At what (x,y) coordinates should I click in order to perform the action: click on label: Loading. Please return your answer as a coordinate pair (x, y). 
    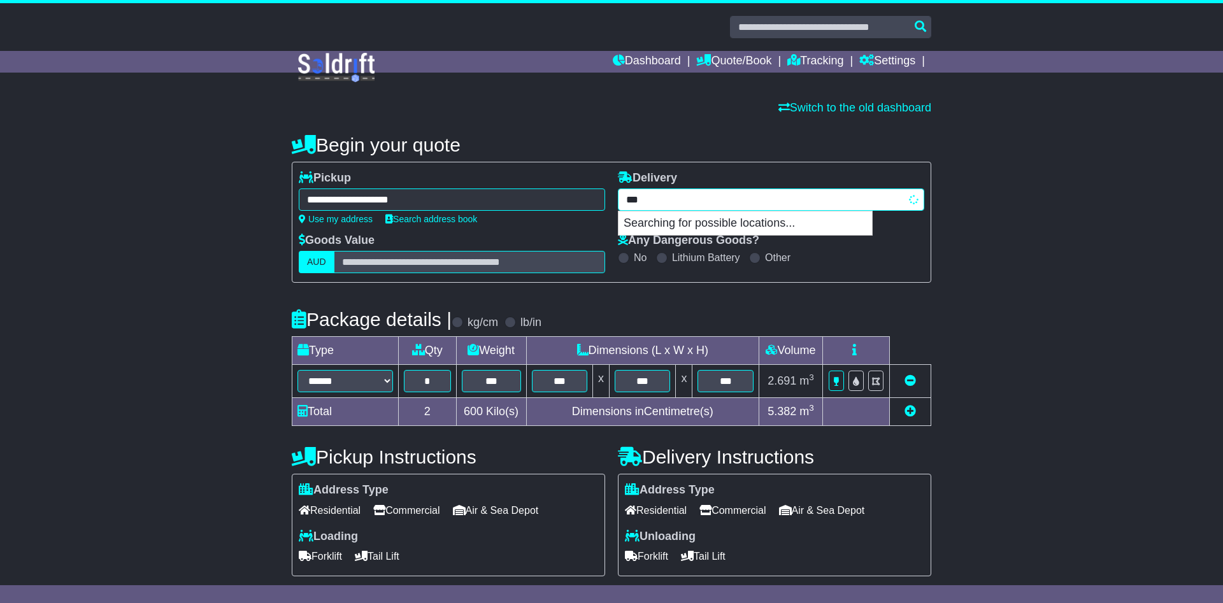
    Looking at the image, I should click on (328, 537).